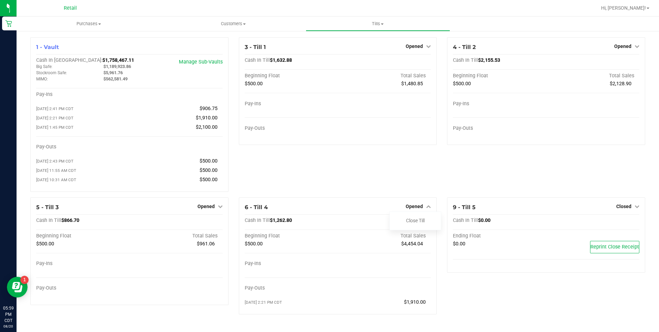 This screenshot has width=659, height=332. What do you see at coordinates (48, 47) in the screenshot?
I see `span: 1 - Vault` at bounding box center [48, 47].